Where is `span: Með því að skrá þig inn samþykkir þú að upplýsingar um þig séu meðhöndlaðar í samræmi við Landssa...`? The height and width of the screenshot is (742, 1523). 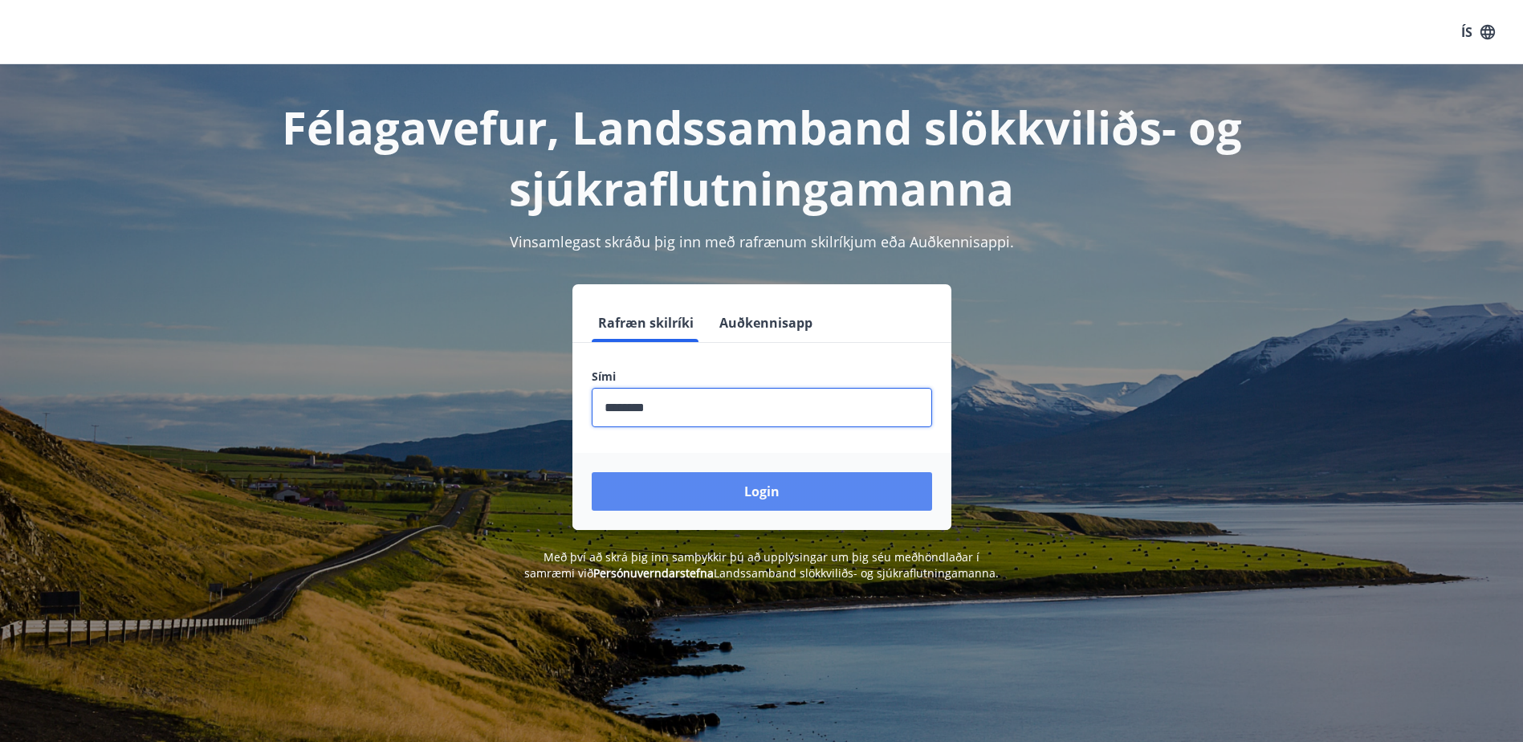
span: Með því að skrá þig inn samþykkir þú að upplýsingar um þig séu meðhöndlaðar í samræmi við Landssa... is located at coordinates (761, 565).